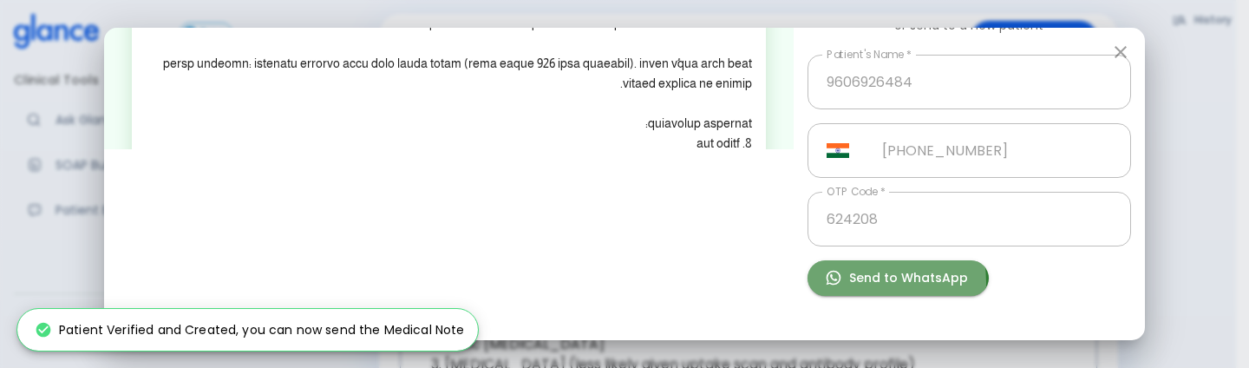  I want to click on label: OTP Code, so click(856, 191).